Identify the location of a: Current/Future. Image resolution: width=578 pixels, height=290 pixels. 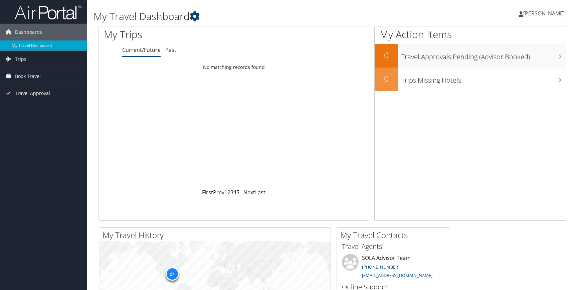
(141, 50).